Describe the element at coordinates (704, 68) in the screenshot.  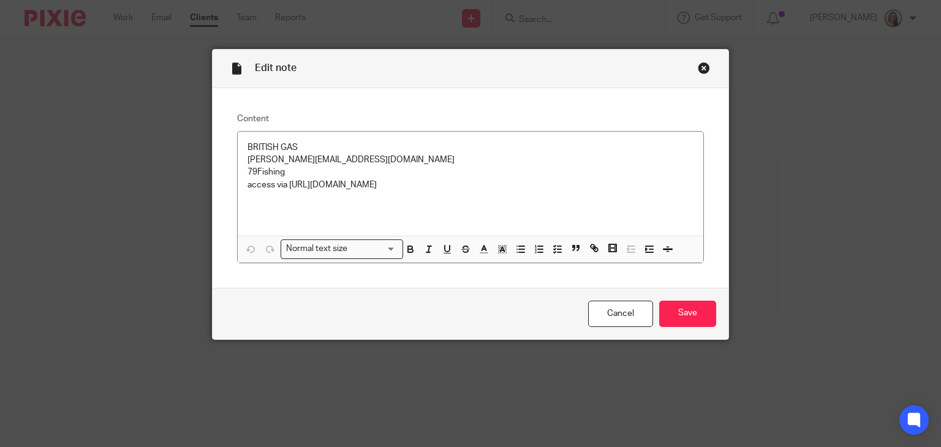
I see `div: Close this dialog window` at that location.